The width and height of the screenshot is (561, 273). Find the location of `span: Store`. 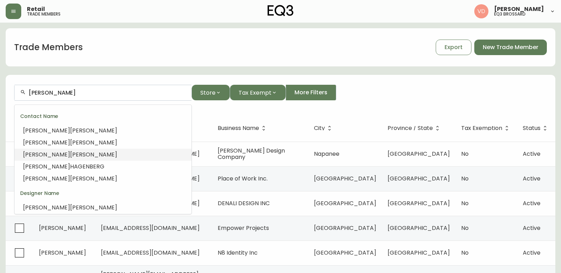

span: Store is located at coordinates (208, 93).